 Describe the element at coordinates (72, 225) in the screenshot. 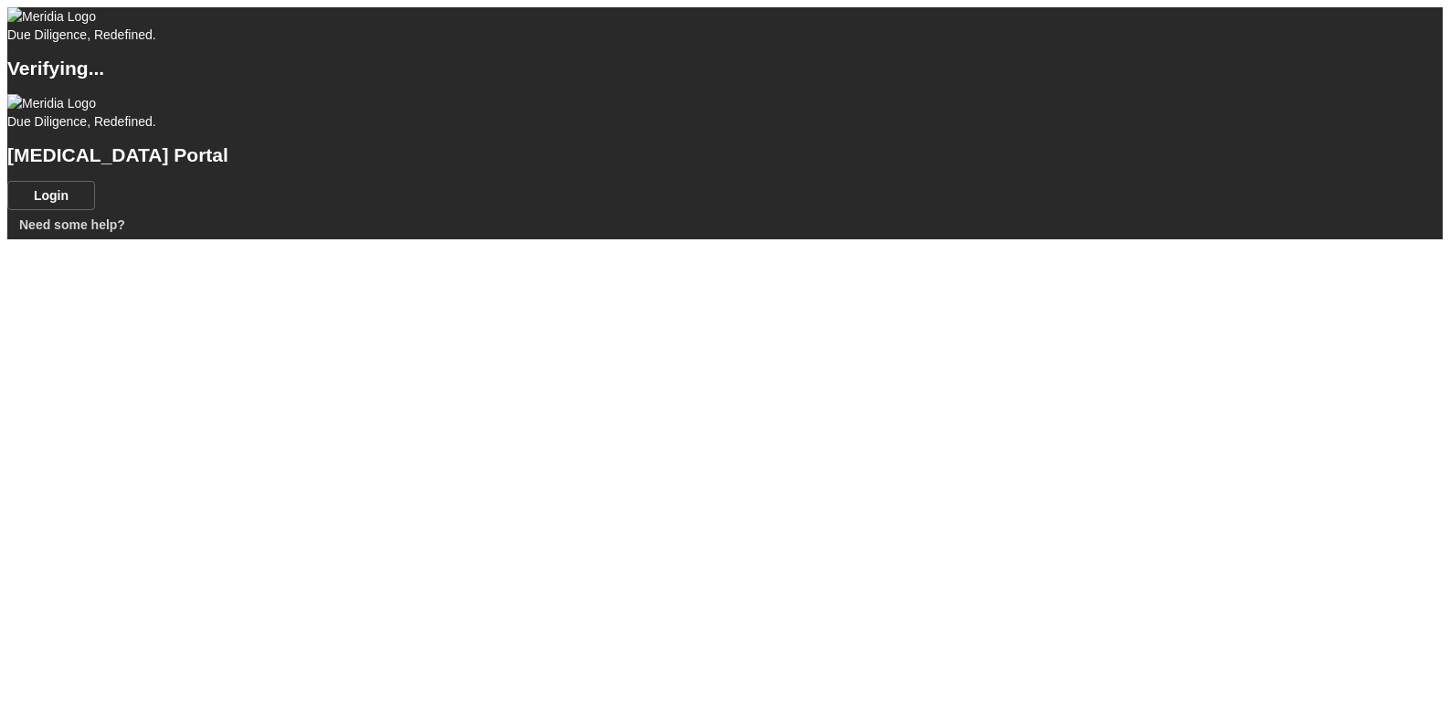

I see `button: Need some help?` at that location.